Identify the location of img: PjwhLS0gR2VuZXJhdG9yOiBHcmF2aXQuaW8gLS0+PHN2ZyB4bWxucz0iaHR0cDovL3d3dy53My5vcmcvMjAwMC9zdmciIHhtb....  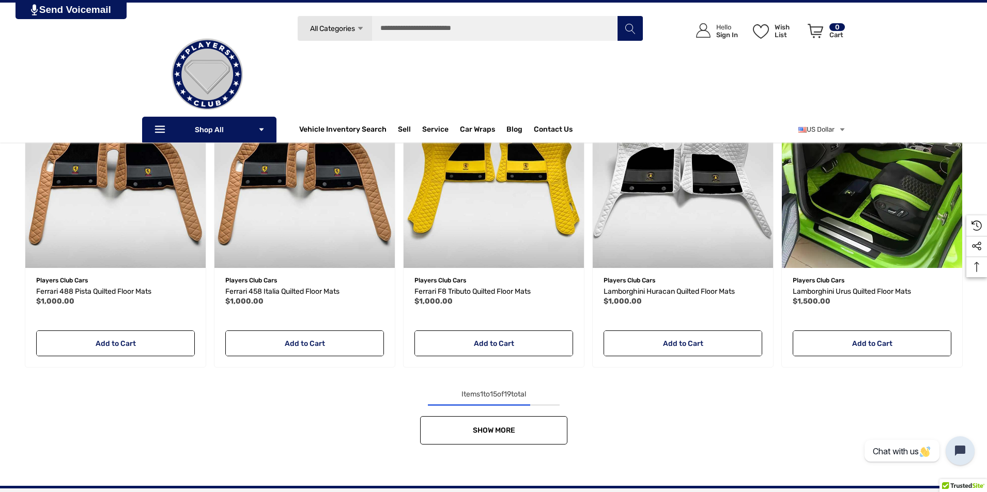
(34, 10).